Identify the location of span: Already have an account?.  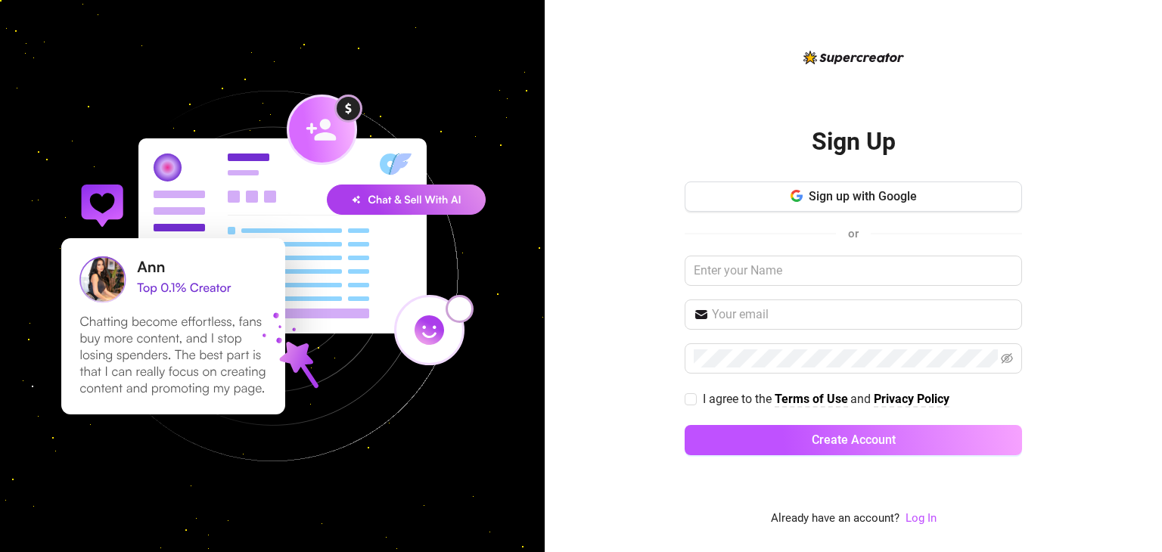
(835, 519).